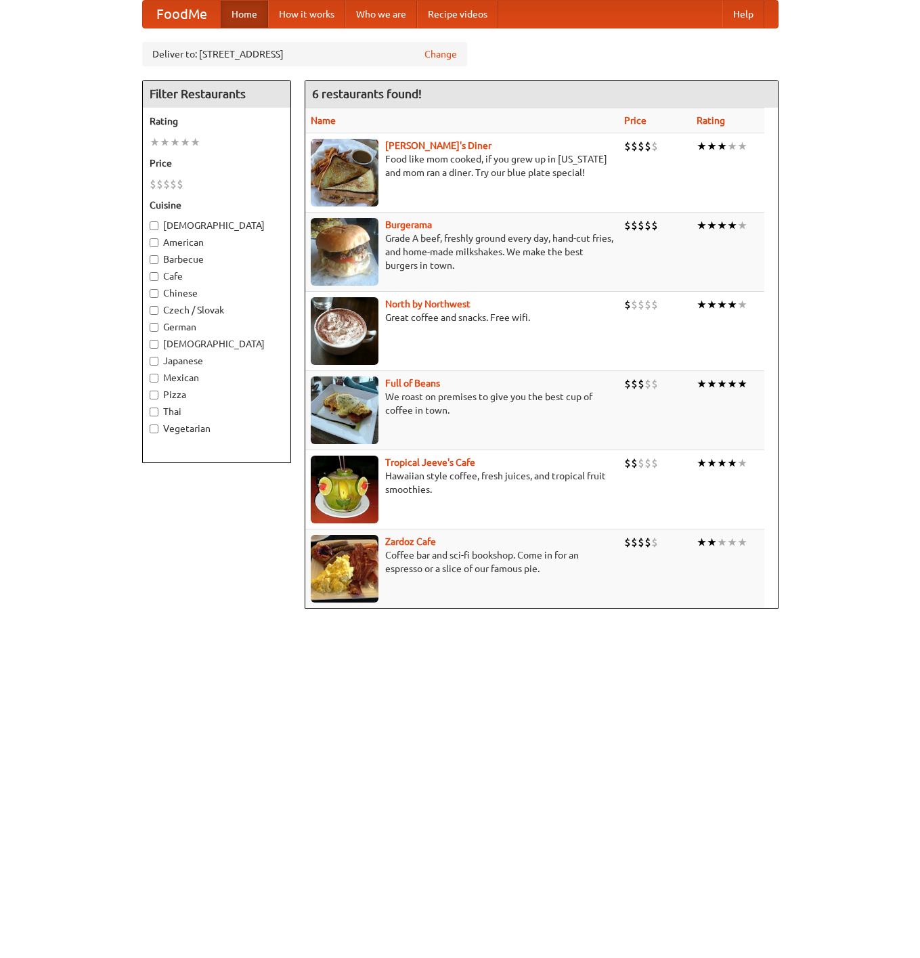 This screenshot has width=920, height=958. I want to click on p: Coffee bar and sci-fi bookshop. Come in for an espresso or a slice of our famous pie., so click(462, 562).